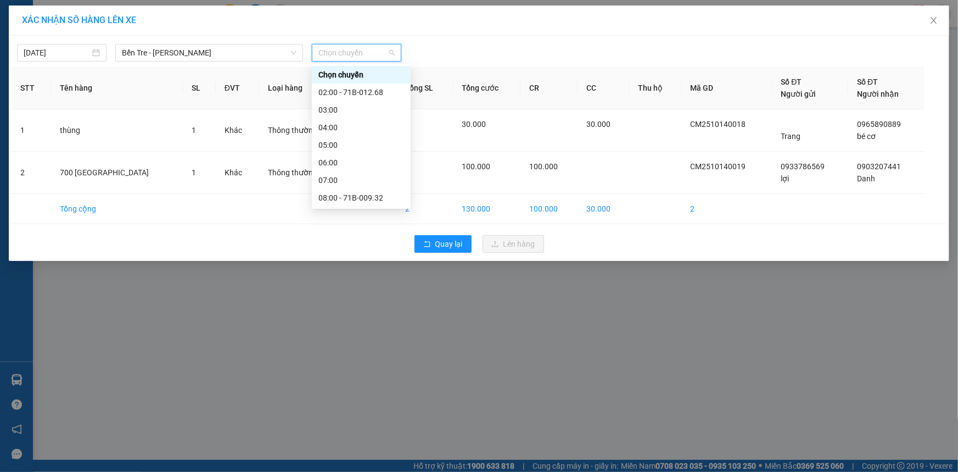  What do you see at coordinates (603, 88) in the screenshot?
I see `th: CC` at bounding box center [603, 88].